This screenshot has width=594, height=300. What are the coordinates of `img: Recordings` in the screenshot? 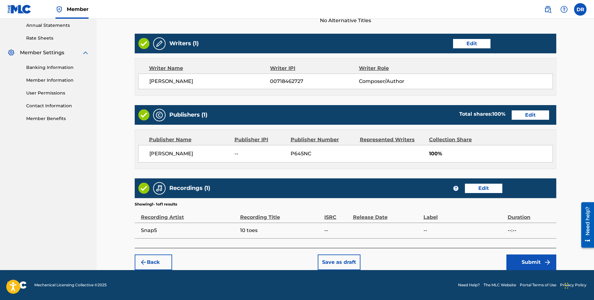 It's located at (159, 188).